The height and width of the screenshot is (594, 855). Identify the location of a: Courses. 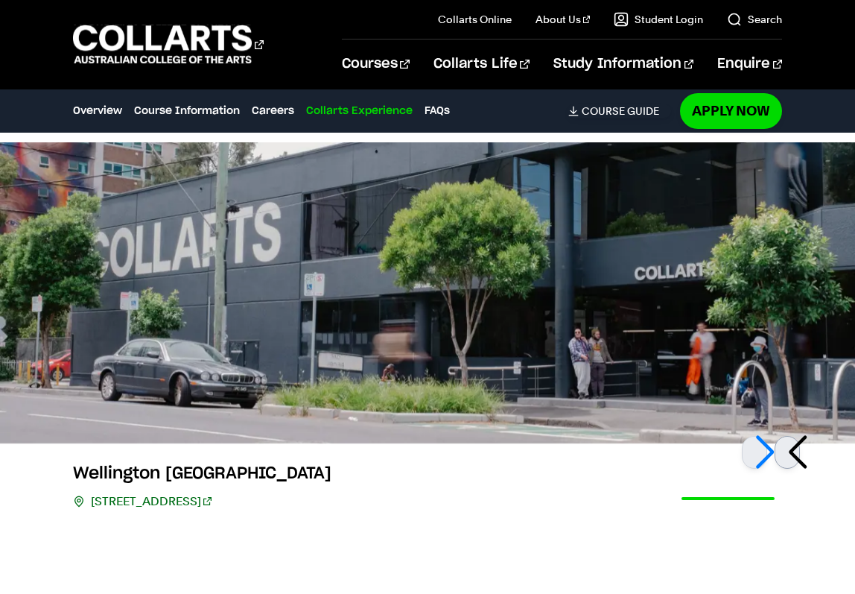
(375, 64).